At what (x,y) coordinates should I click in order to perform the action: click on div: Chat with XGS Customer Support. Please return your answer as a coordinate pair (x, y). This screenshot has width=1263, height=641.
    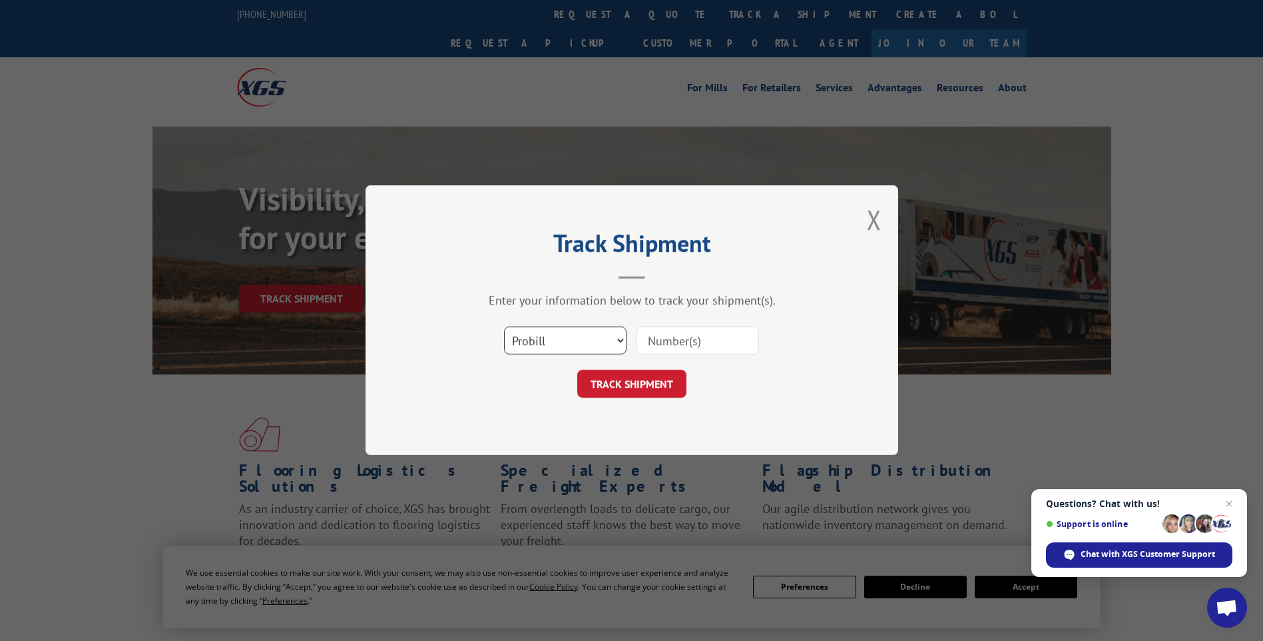
    Looking at the image, I should click on (1139, 555).